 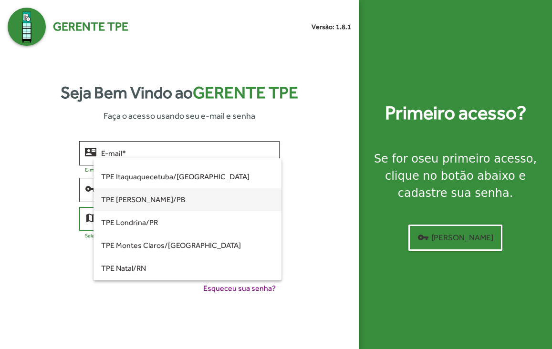 What do you see at coordinates (188, 223) in the screenshot?
I see `span: TPE Londrina/PR` at bounding box center [188, 223].